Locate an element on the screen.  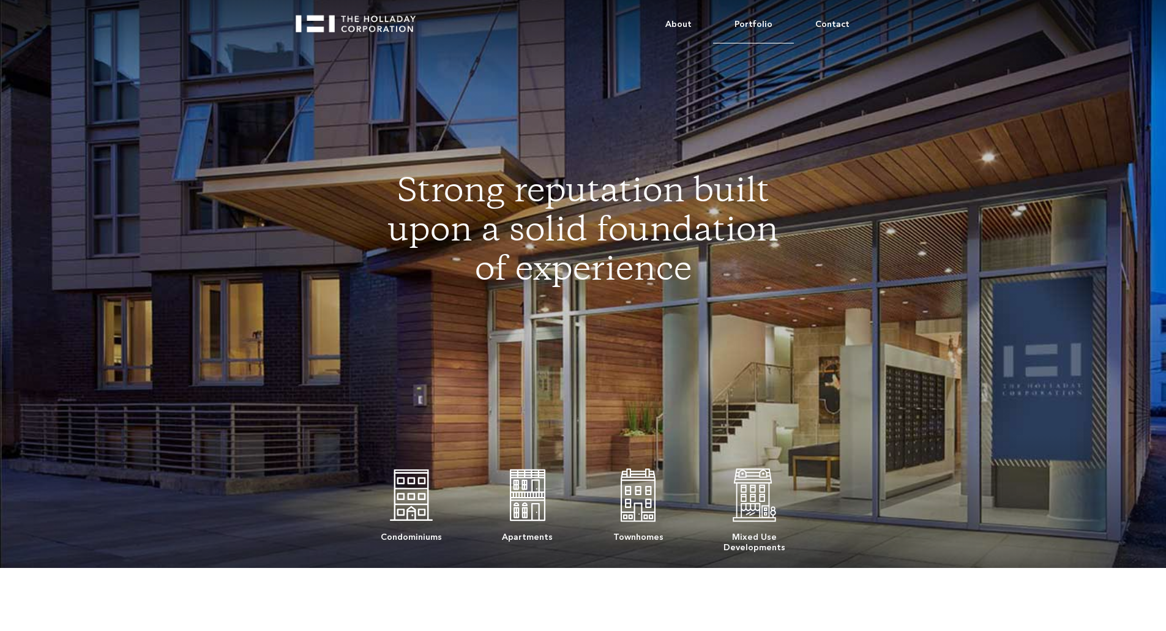
div: Mixed Use Developments is located at coordinates (754, 539).